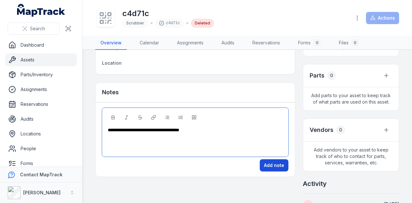 The image size is (412, 203). What do you see at coordinates (351, 99) in the screenshot?
I see `span: Add parts to your asset to keep track of what parts are used on this asset.` at bounding box center [351, 99].